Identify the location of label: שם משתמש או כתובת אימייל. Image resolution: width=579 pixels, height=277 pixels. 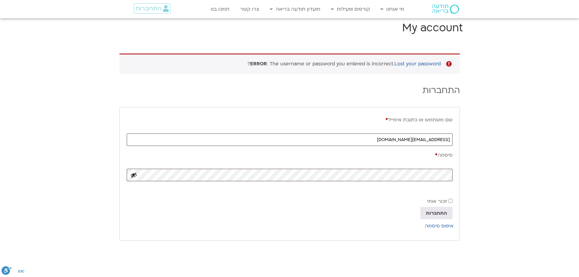
(290, 120).